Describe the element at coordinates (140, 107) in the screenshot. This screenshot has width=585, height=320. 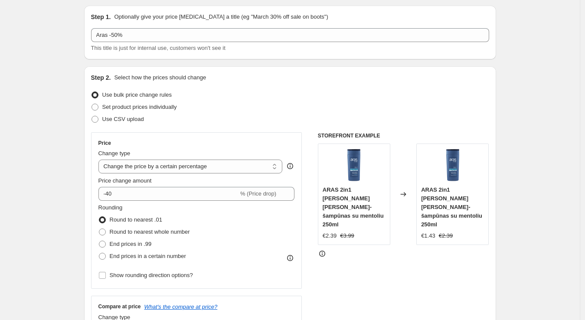
I see `span: Set product prices individually` at that location.